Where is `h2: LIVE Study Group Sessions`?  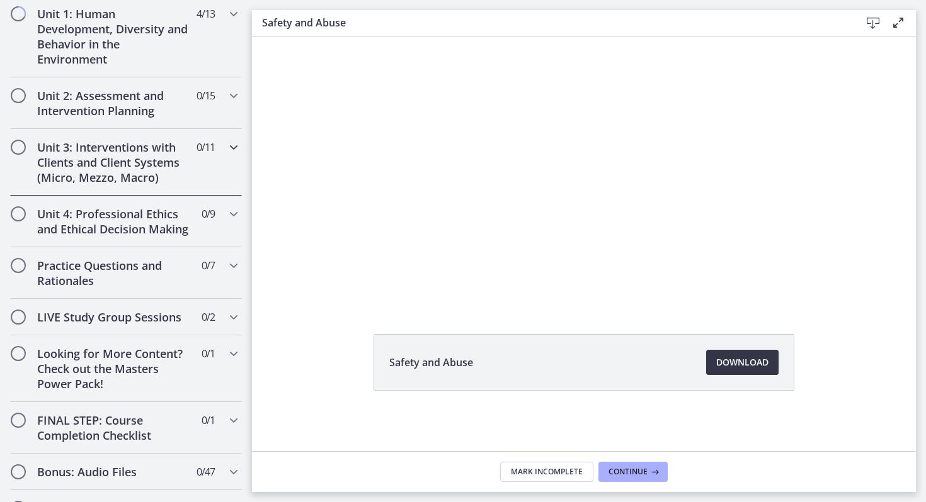
h2: LIVE Study Group Sessions is located at coordinates (114, 317).